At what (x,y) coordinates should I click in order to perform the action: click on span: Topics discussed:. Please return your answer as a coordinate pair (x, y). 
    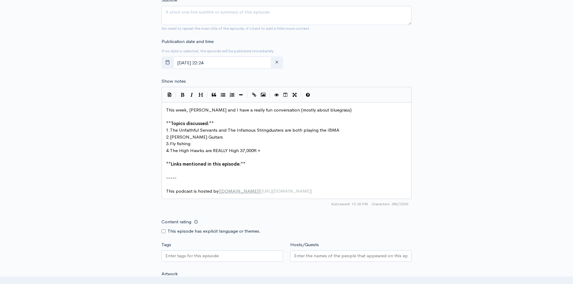
    Looking at the image, I should click on (190, 123).